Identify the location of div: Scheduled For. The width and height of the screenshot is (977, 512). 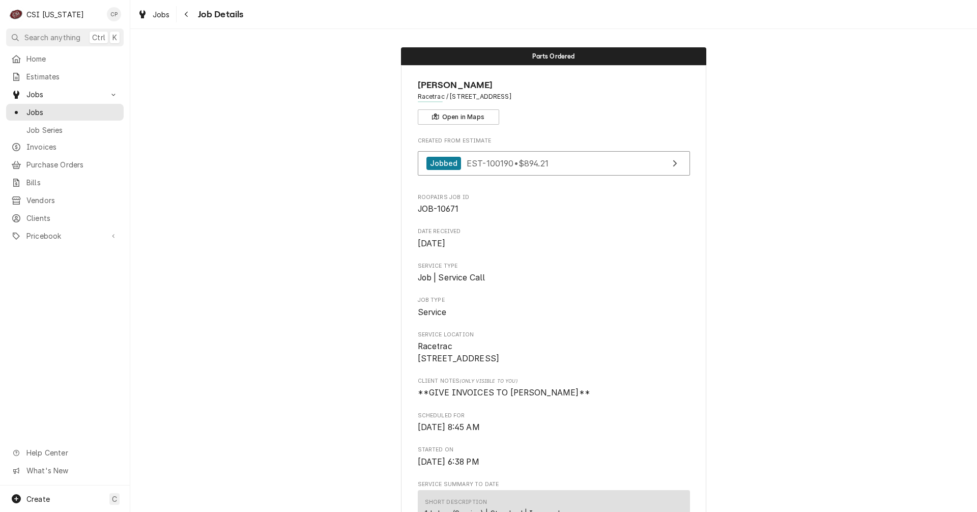
(553, 422).